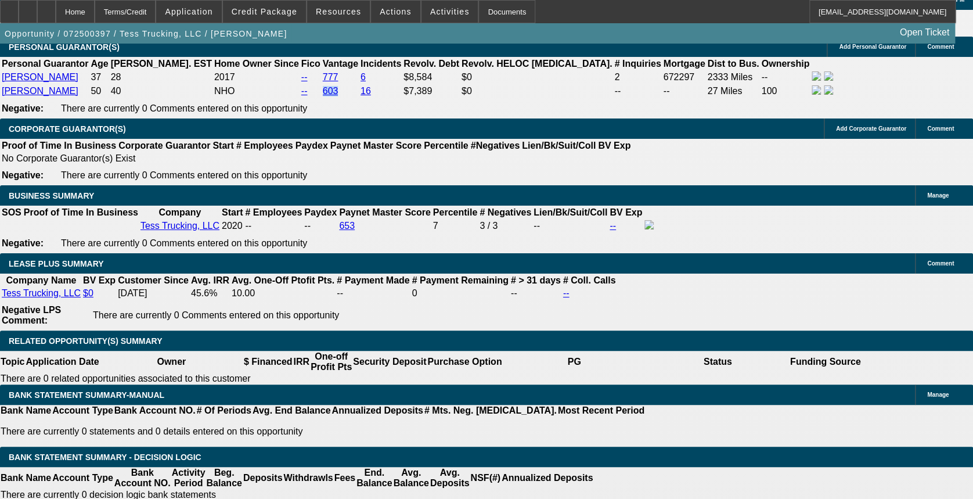 This screenshot has height=499, width=973. I want to click on button: Application, so click(189, 12).